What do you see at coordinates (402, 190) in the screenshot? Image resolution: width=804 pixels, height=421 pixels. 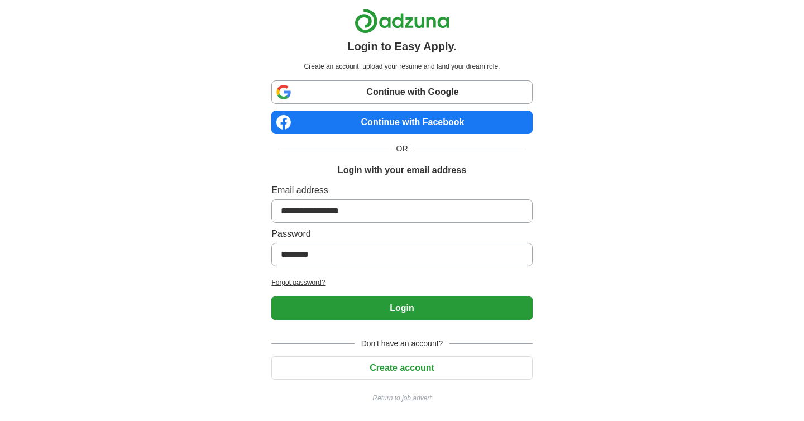 I see `label: Email address` at bounding box center [402, 190].